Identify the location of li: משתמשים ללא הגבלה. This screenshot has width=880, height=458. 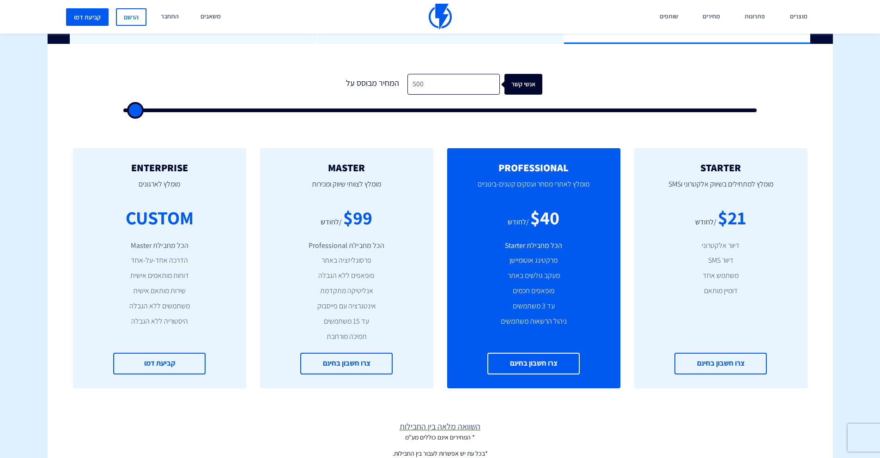
(159, 306).